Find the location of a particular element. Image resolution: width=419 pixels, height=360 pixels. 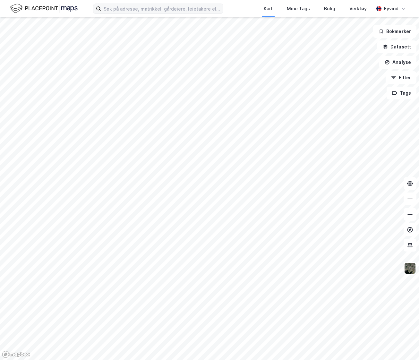

div: Eyvind is located at coordinates (391, 9).